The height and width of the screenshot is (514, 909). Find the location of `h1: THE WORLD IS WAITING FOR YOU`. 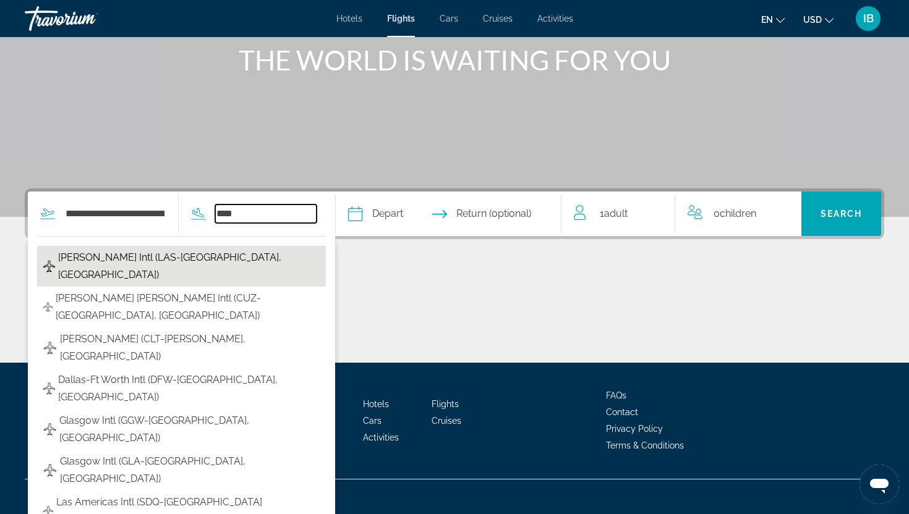

h1: THE WORLD IS WAITING FOR YOU is located at coordinates (455, 60).